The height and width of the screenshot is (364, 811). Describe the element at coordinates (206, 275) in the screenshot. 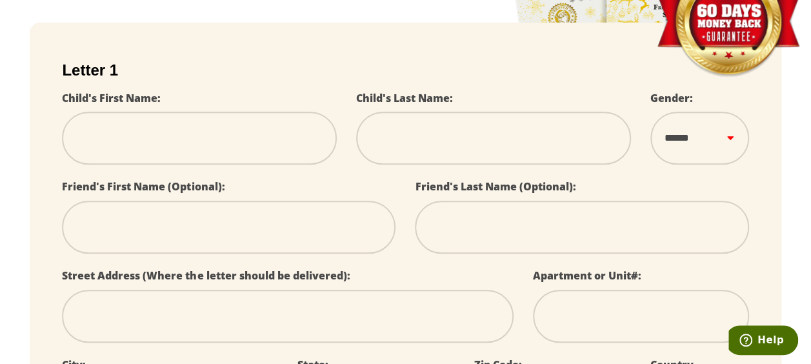

I see `label: Street Address (Where the letter should be delivered):` at that location.